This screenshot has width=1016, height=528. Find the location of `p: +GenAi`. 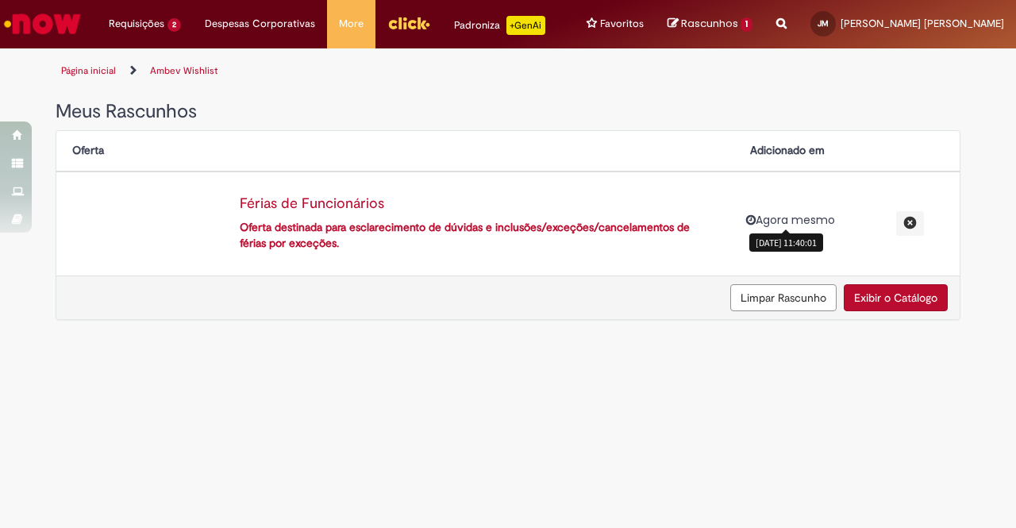

p: +GenAi is located at coordinates (525, 25).